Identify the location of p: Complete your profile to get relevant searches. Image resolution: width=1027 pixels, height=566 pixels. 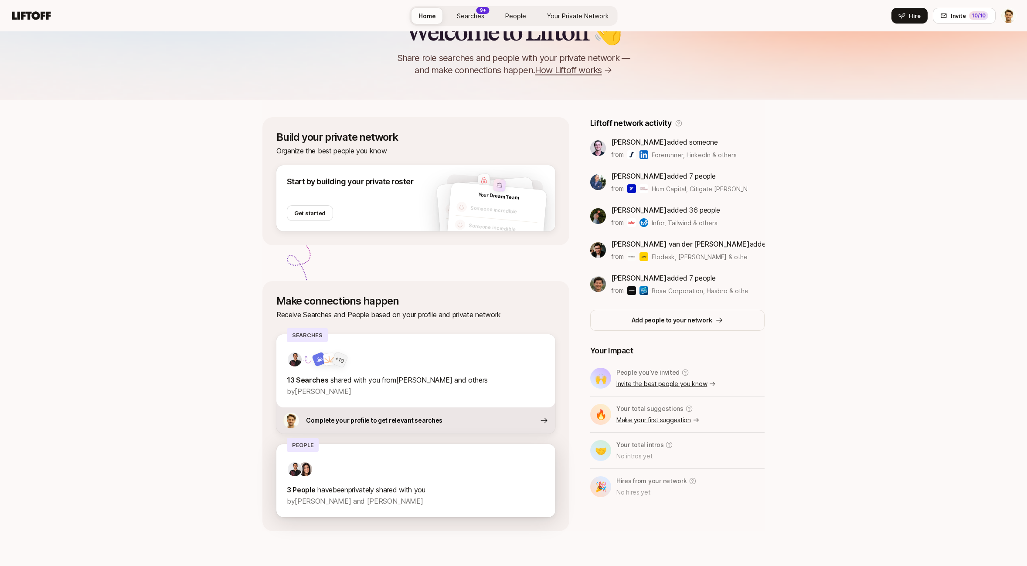
(374, 421).